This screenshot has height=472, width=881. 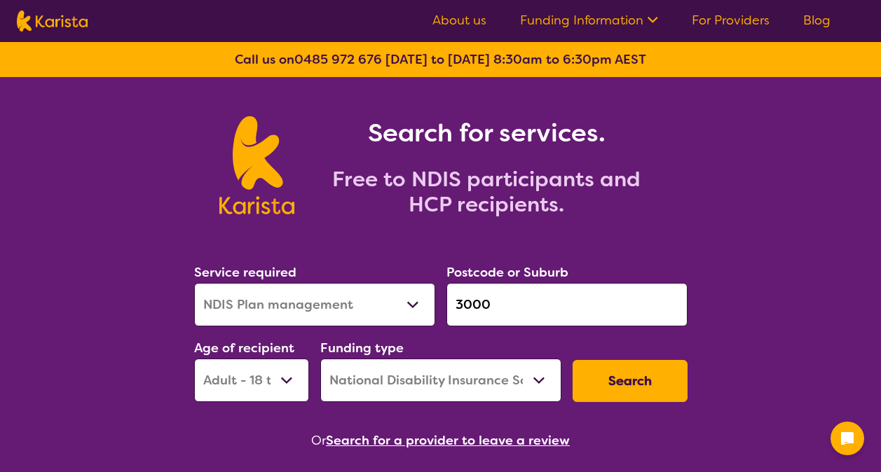 What do you see at coordinates (362, 348) in the screenshot?
I see `label: Funding type` at bounding box center [362, 348].